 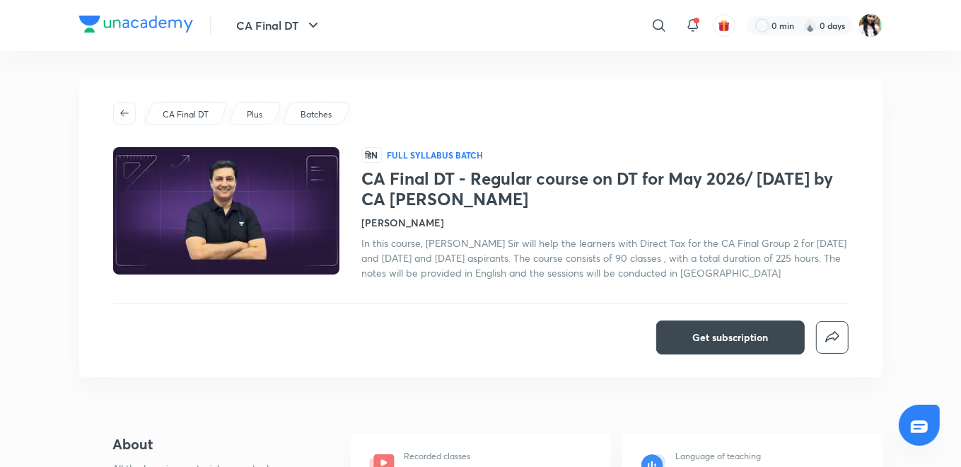 What do you see at coordinates (226, 211) in the screenshot?
I see `img: Thumbnail` at bounding box center [226, 211].